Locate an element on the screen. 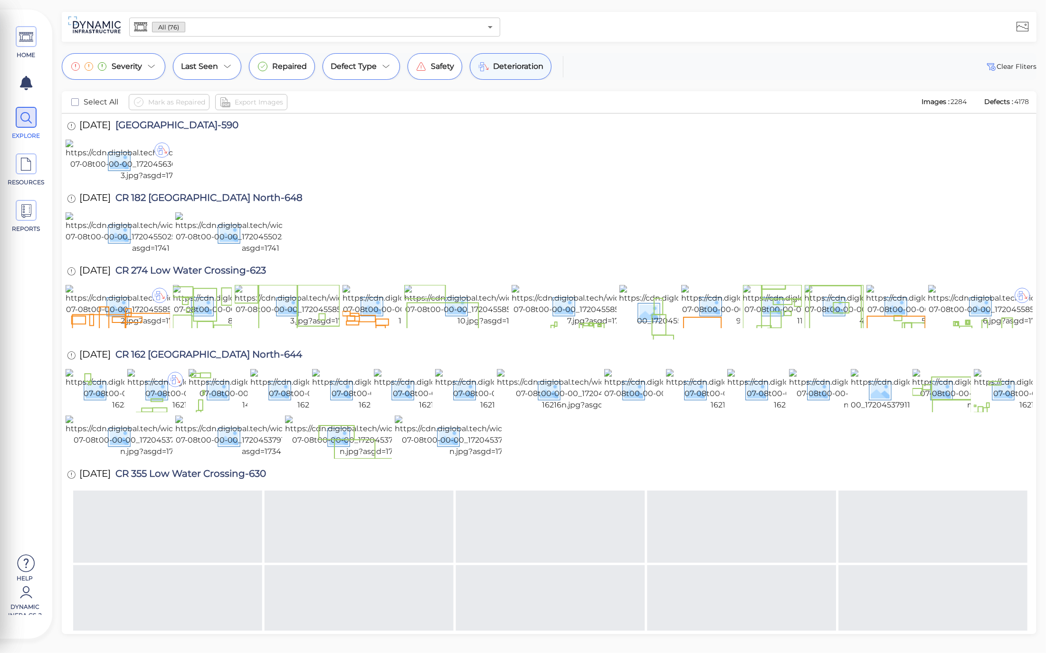 Image resolution: width=1046 pixels, height=653 pixels. span: Deterioration is located at coordinates (518, 66).